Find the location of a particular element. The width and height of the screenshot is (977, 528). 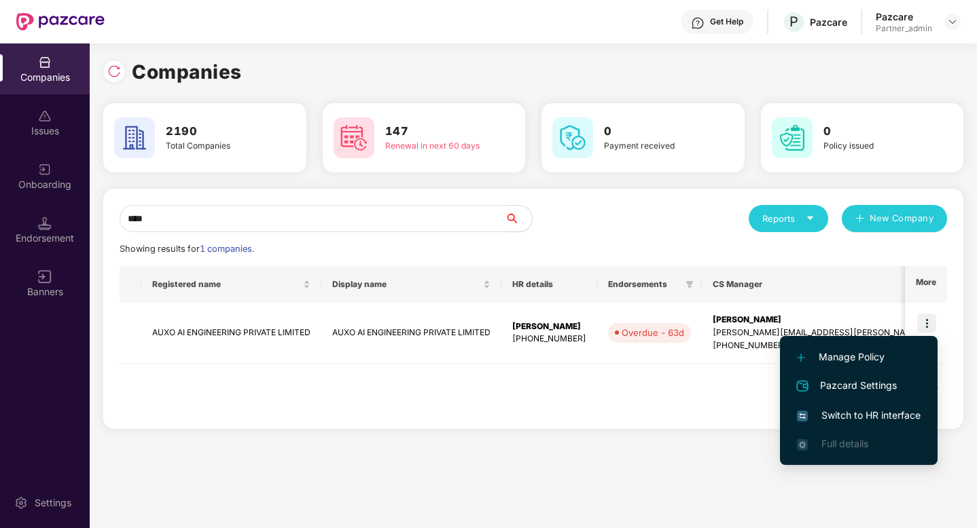

span: Full details is located at coordinates (844, 443).